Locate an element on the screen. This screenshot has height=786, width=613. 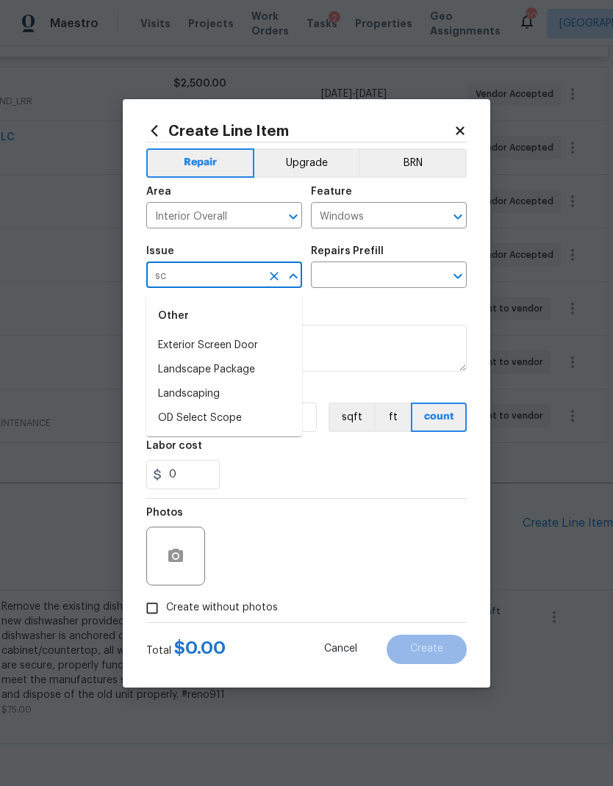
button: Create is located at coordinates (426, 649).